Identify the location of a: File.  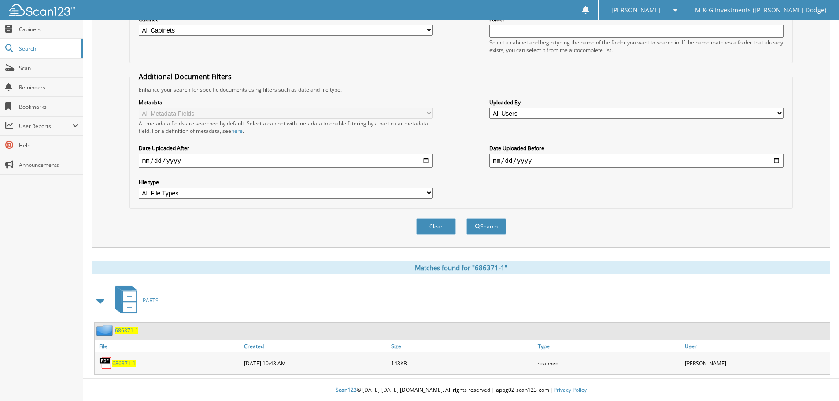
(168, 346).